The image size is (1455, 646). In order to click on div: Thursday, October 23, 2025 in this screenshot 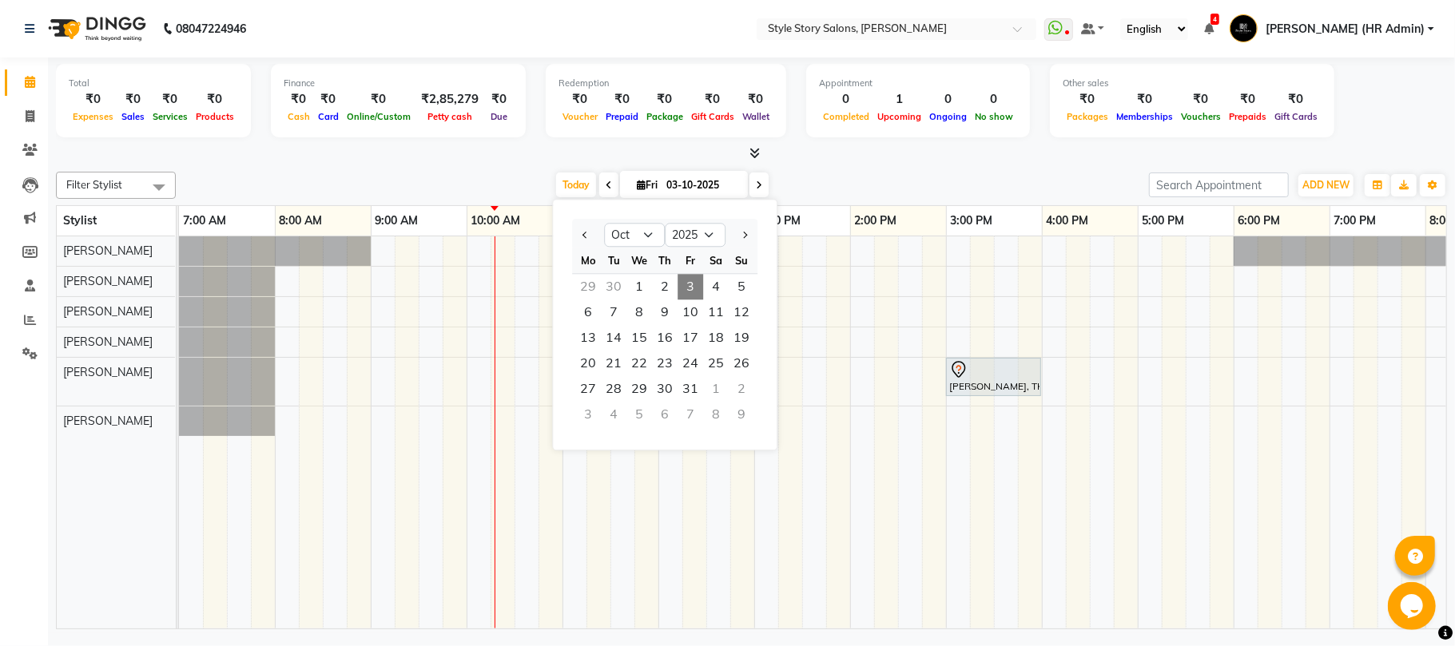, I will do `click(665, 364)`.